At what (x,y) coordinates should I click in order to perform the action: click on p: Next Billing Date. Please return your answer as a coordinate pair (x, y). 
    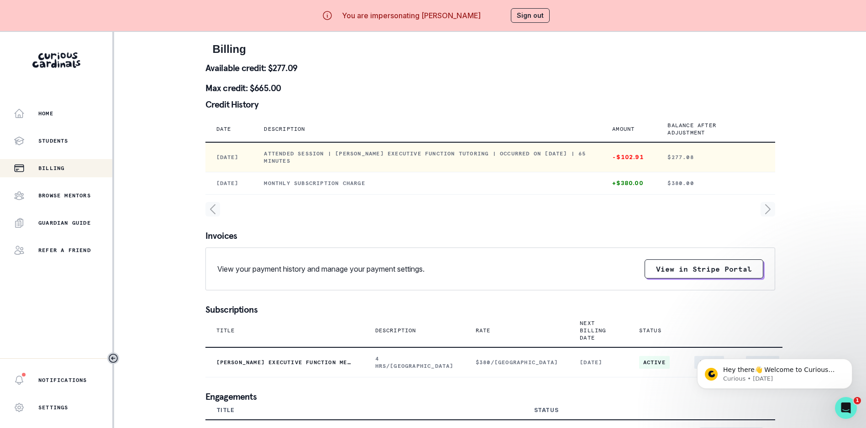
    Looking at the image, I should click on (592, 331).